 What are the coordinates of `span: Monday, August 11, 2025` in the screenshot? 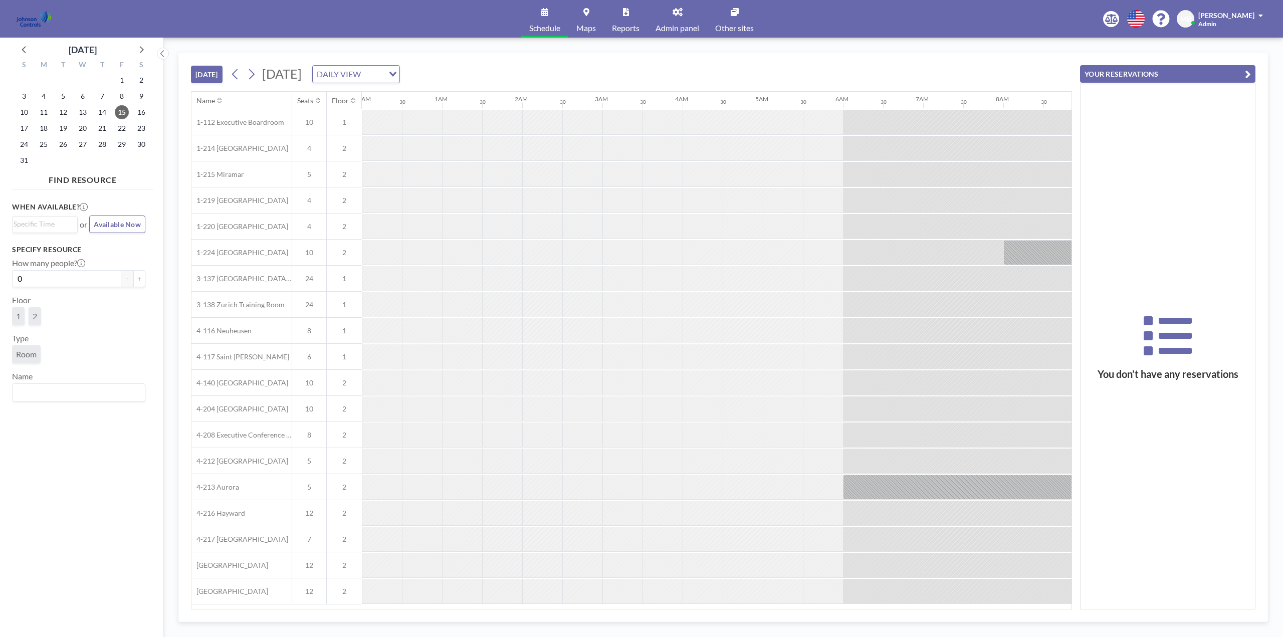 It's located at (44, 112).